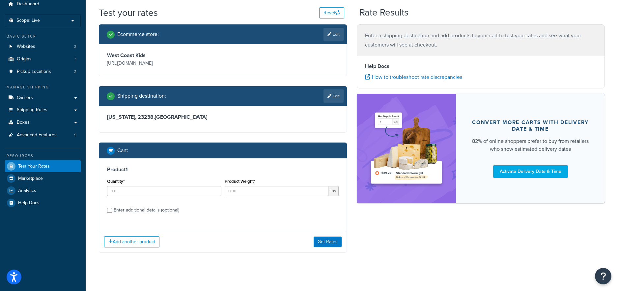  What do you see at coordinates (223, 169) in the screenshot?
I see `h3: Product 1` at bounding box center [223, 169].